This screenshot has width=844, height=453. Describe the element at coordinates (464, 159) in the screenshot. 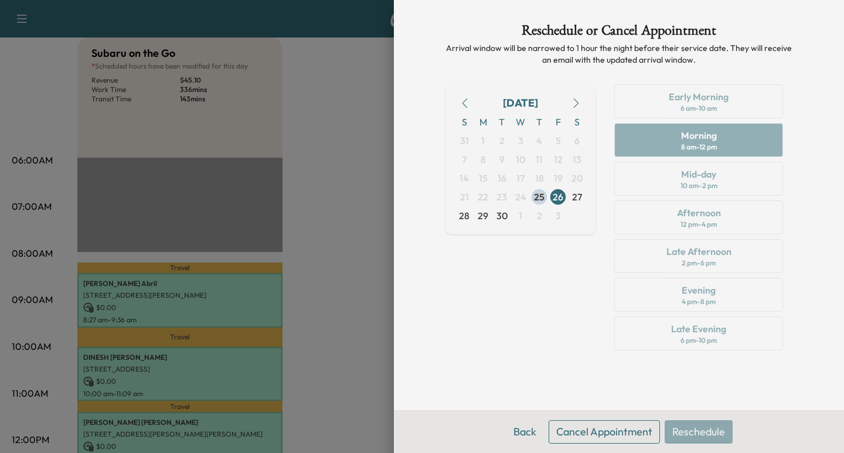

I see `span: 7` at that location.